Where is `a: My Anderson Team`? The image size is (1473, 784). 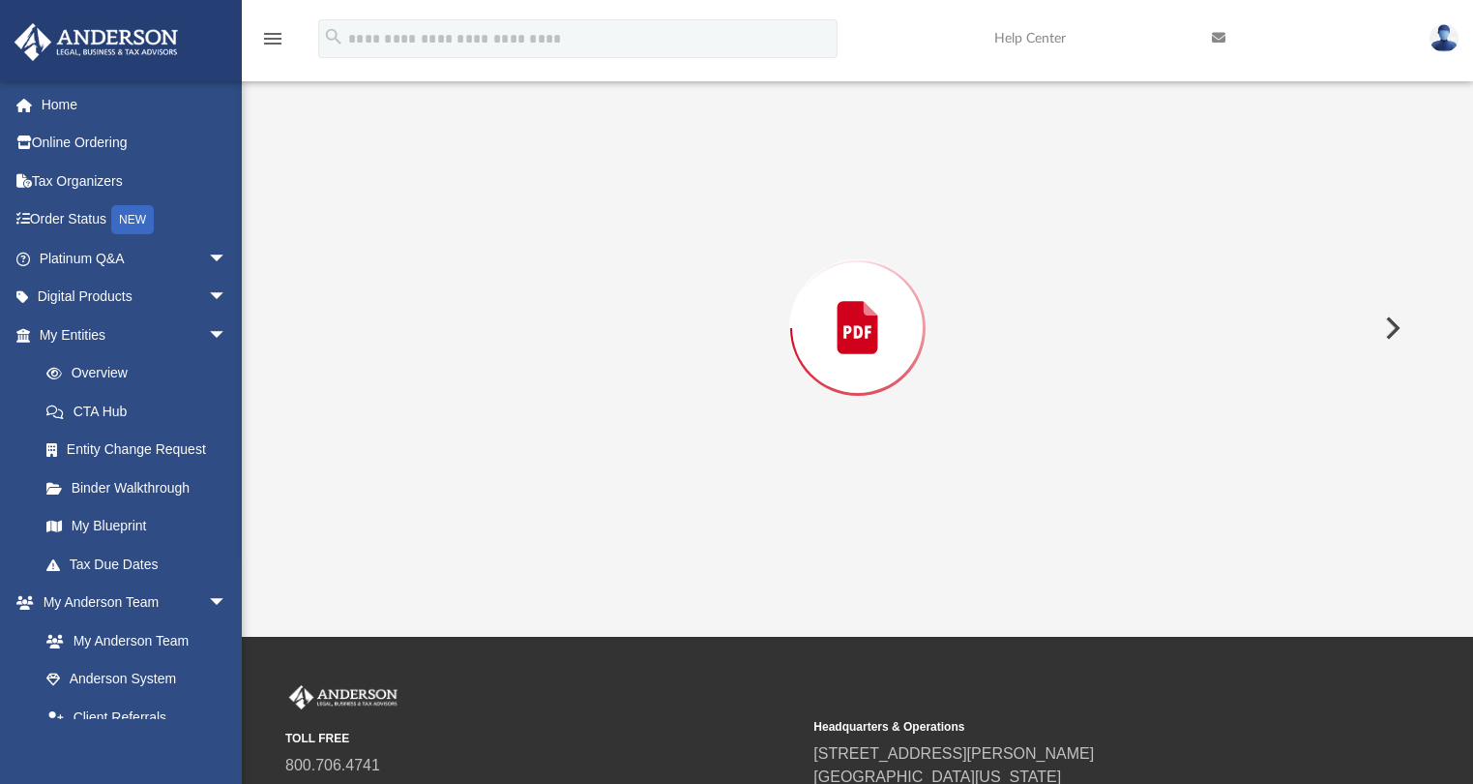
a: My Anderson Team is located at coordinates (132, 640).